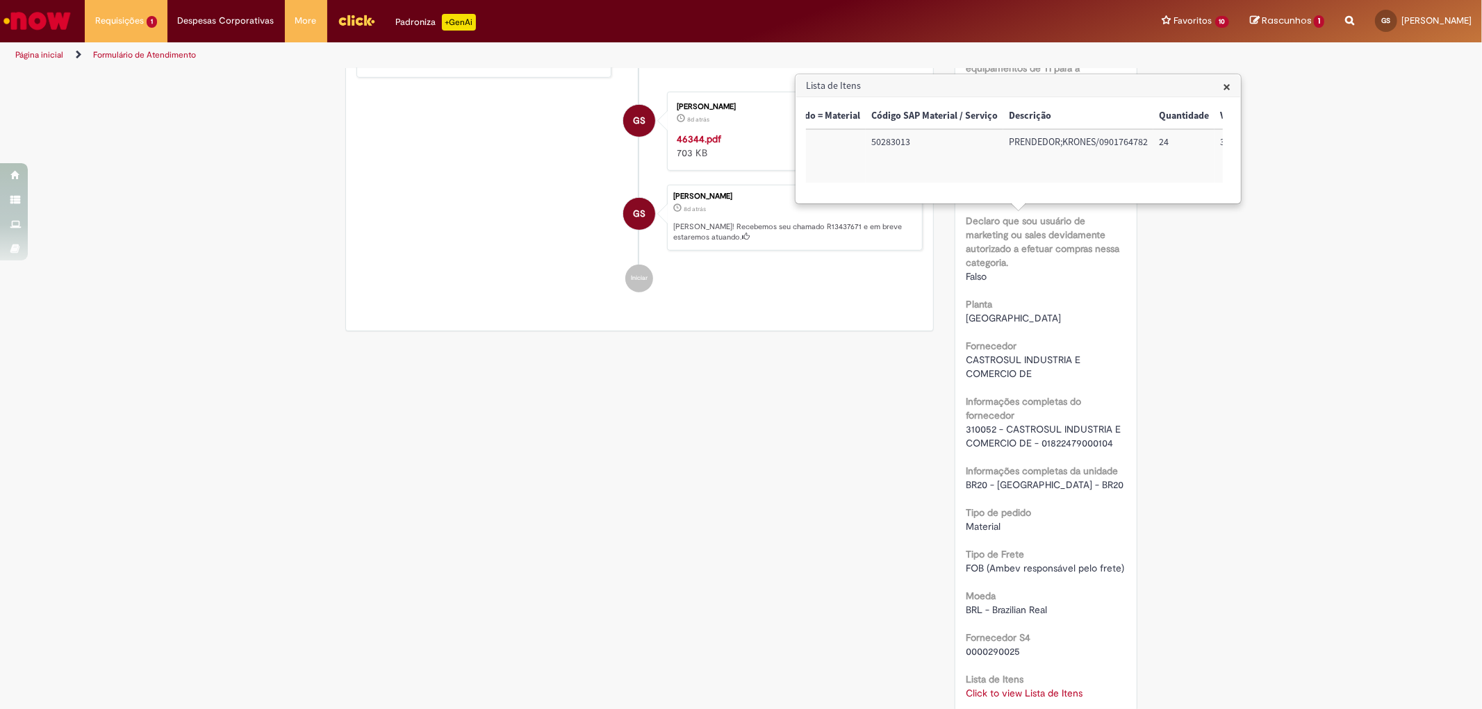 This screenshot has height=709, width=1482. What do you see at coordinates (994, 680) in the screenshot?
I see `b: Lista de Itens` at bounding box center [994, 680].